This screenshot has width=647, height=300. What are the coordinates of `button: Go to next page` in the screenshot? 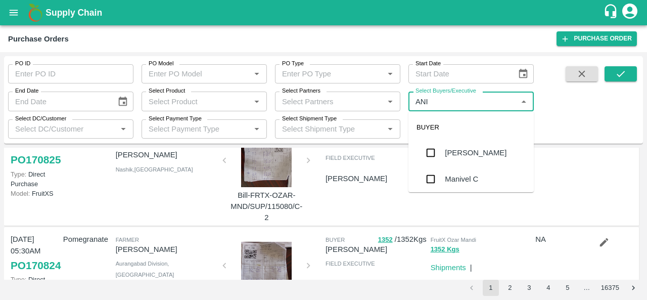 It's located at (633, 288).